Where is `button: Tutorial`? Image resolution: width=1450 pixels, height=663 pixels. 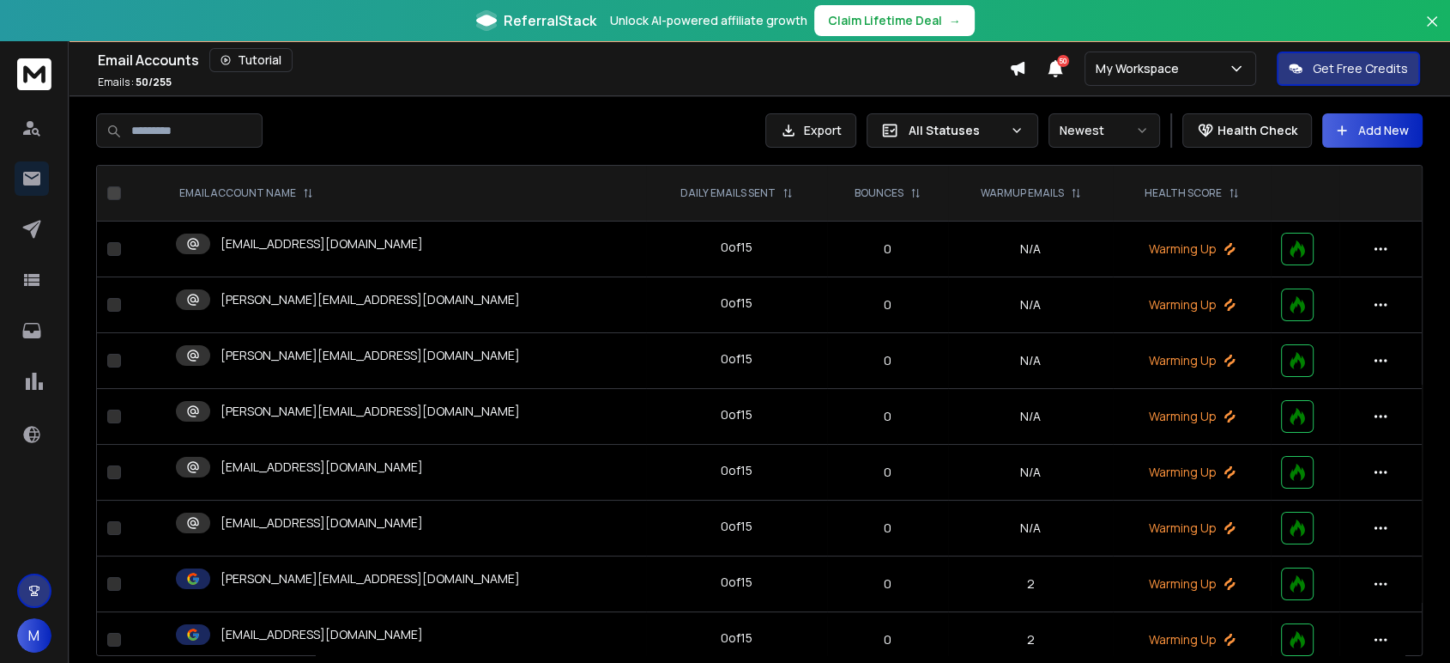 button: Tutorial is located at coordinates (251, 60).